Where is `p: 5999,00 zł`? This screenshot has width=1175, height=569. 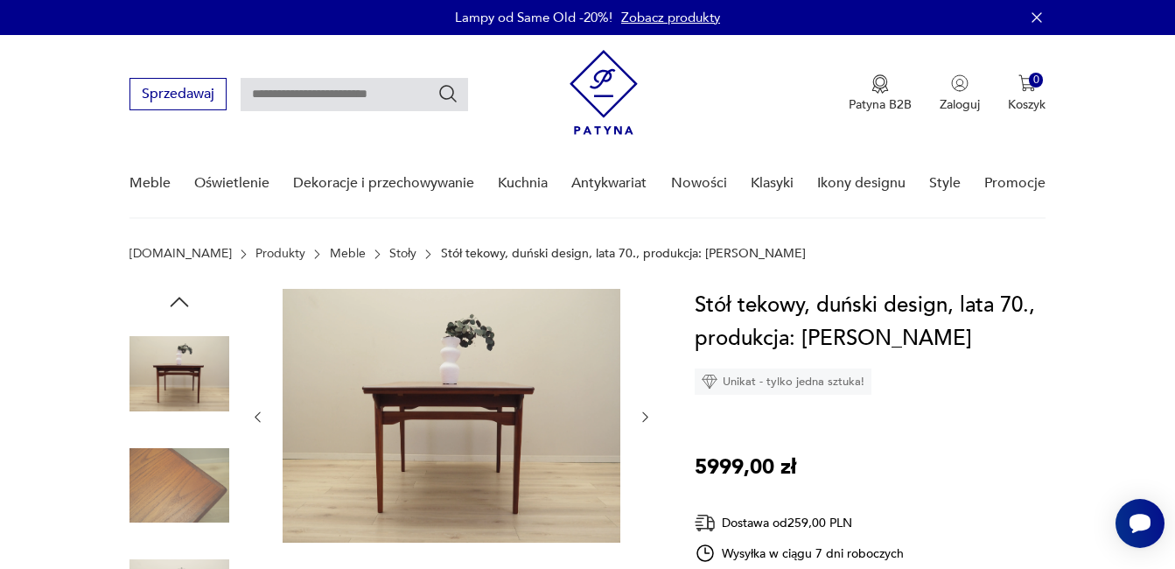 p: 5999,00 zł is located at coordinates (746, 467).